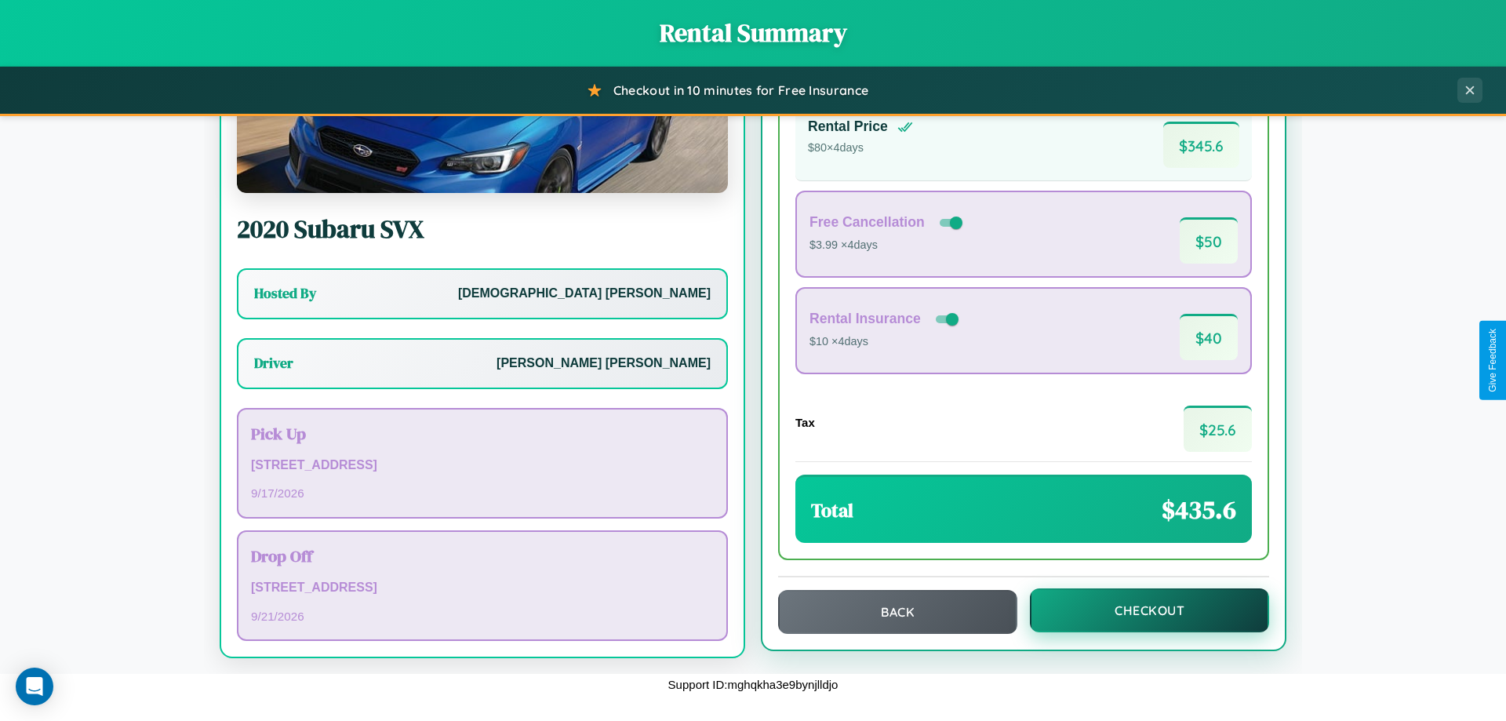  Describe the element at coordinates (482, 493) in the screenshot. I see `p: 9 / 17 / 2026` at that location.